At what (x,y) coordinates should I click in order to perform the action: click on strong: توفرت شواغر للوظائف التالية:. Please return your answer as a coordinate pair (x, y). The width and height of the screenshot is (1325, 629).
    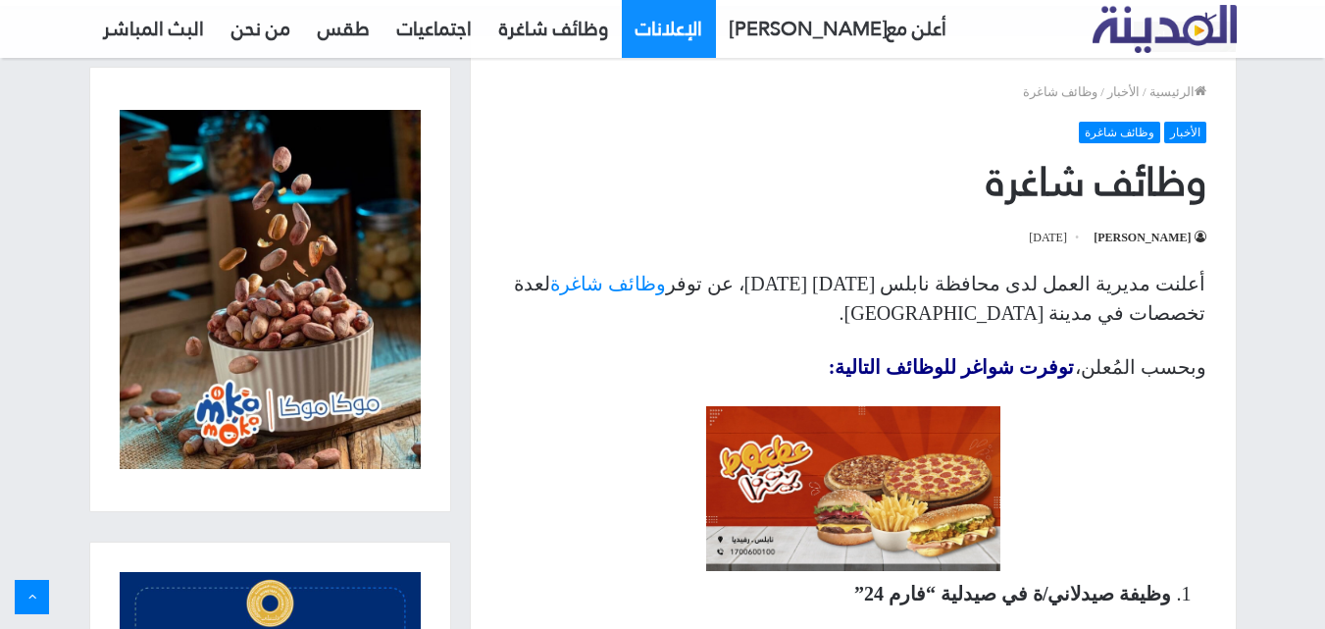
    Looking at the image, I should click on (951, 367).